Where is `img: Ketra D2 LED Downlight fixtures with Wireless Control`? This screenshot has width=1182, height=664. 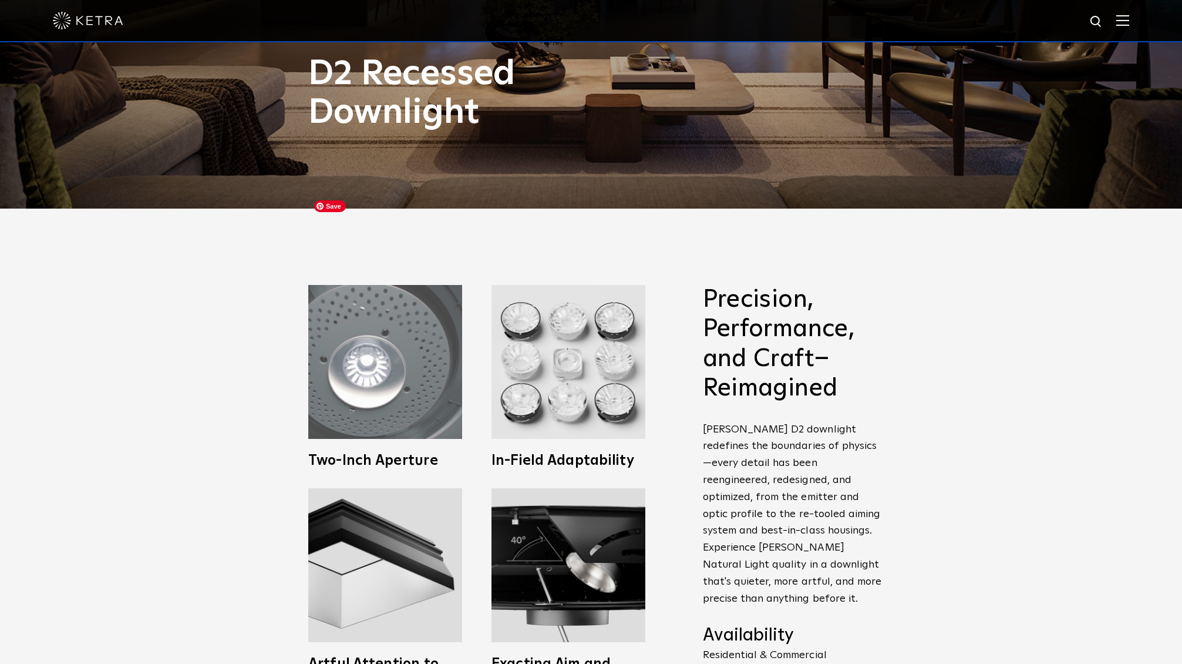
img: Ketra D2 LED Downlight fixtures with Wireless Control is located at coordinates (569, 362).